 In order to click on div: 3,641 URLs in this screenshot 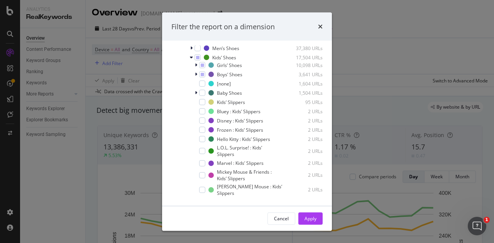, I will do `click(303, 74)`.